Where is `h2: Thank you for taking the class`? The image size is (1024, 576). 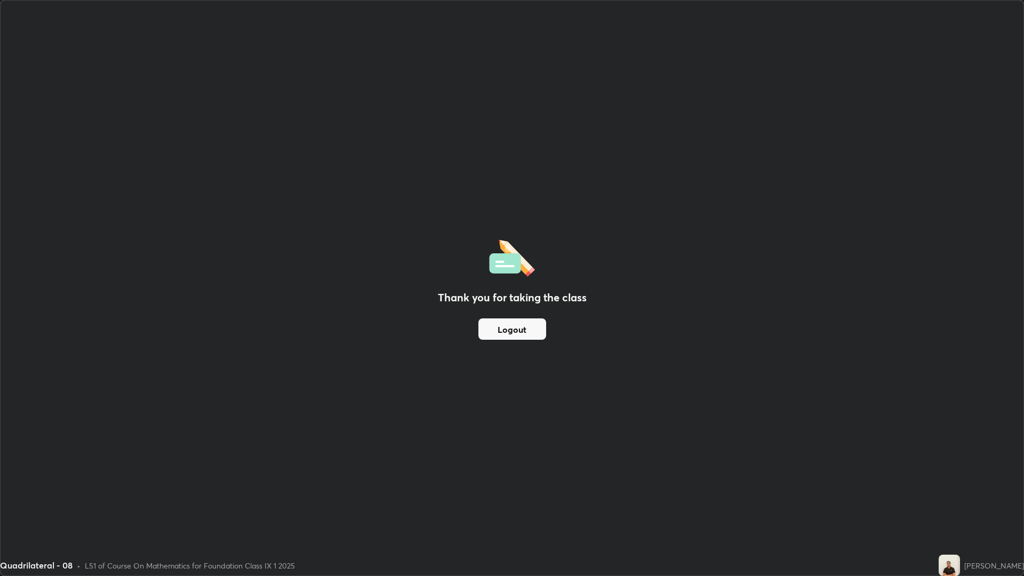 h2: Thank you for taking the class is located at coordinates (512, 298).